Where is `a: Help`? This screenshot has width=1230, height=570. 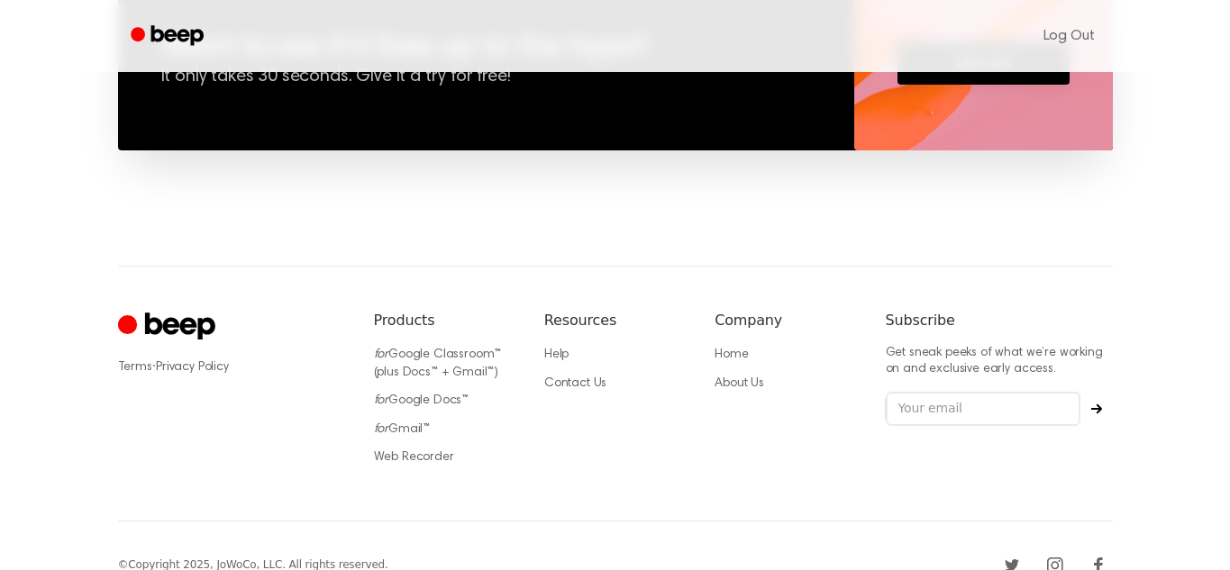 a: Help is located at coordinates (556, 355).